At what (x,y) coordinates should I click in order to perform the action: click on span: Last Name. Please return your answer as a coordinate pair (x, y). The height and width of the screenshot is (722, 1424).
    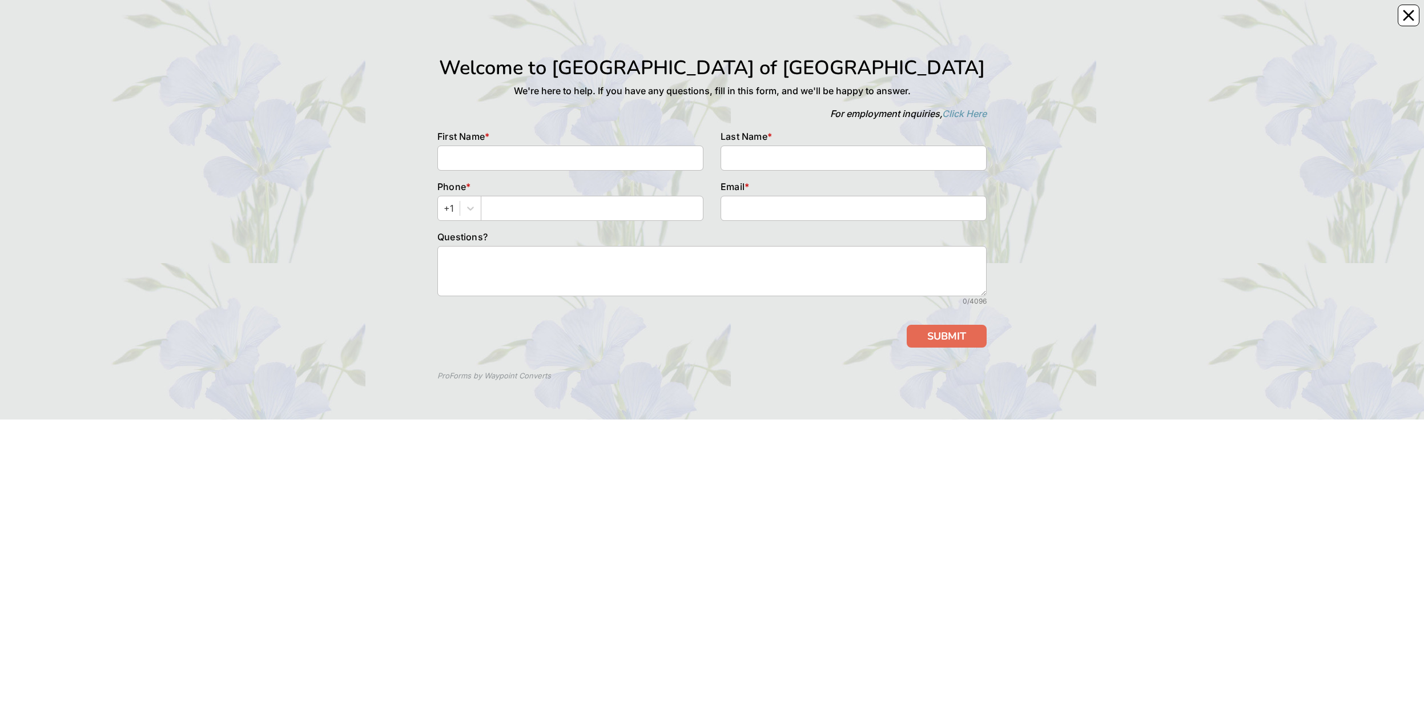
    Looking at the image, I should click on (744, 136).